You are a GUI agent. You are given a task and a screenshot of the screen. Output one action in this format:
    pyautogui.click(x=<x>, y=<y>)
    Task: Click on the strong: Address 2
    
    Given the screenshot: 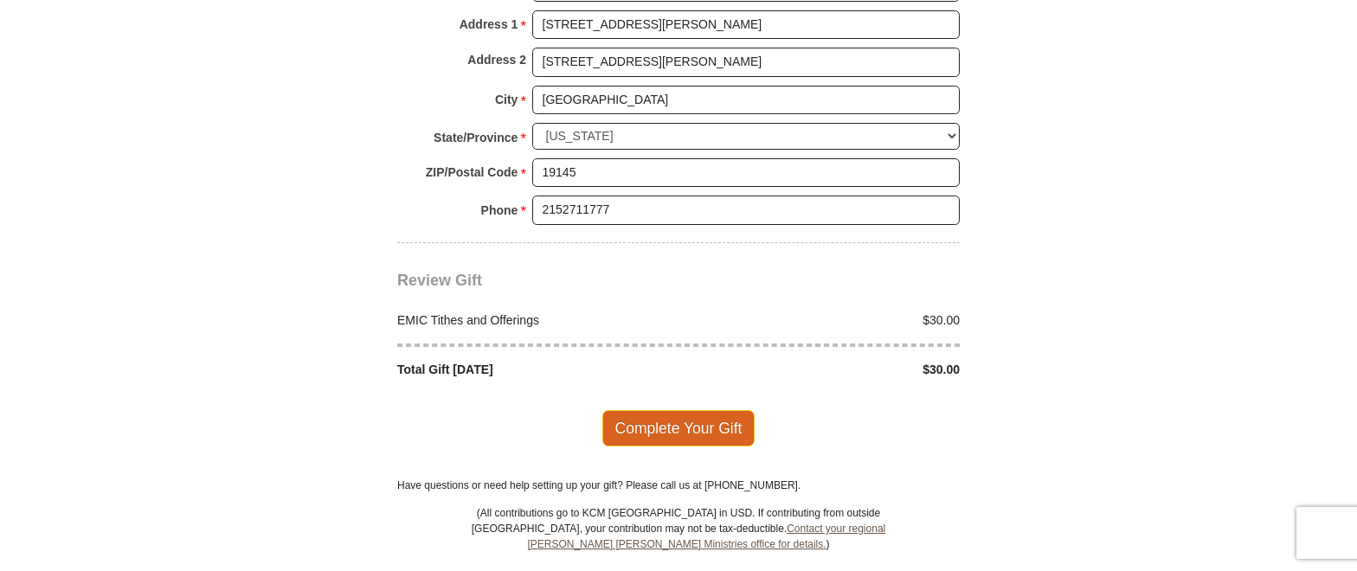 What is the action you would take?
    pyautogui.click(x=497, y=60)
    